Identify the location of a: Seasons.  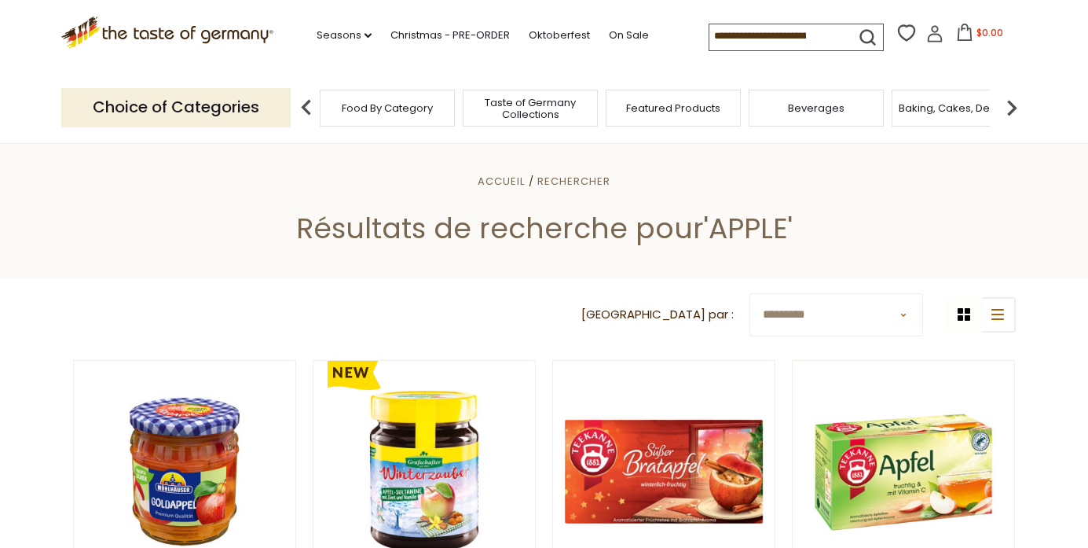
(344, 35).